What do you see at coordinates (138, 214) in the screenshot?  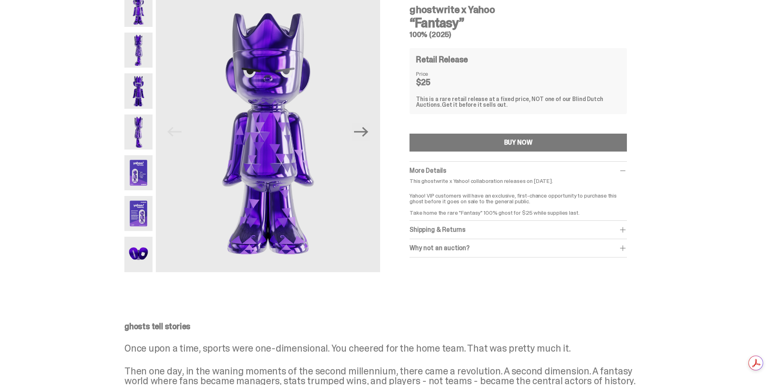 I see `img: Yahoo-HG---6.png` at bounding box center [138, 214].